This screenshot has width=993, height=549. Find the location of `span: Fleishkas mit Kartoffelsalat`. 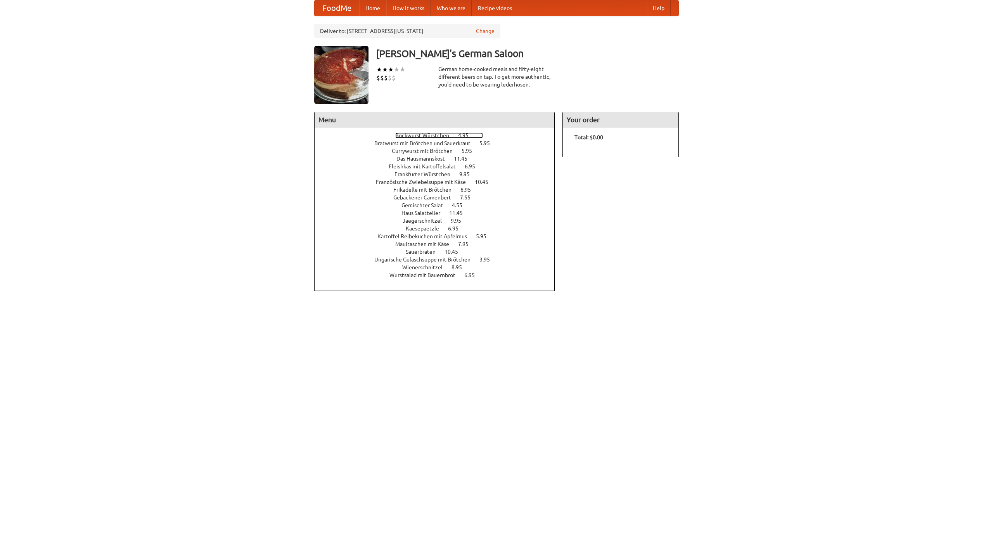

span: Fleishkas mit Kartoffelsalat is located at coordinates (426, 166).